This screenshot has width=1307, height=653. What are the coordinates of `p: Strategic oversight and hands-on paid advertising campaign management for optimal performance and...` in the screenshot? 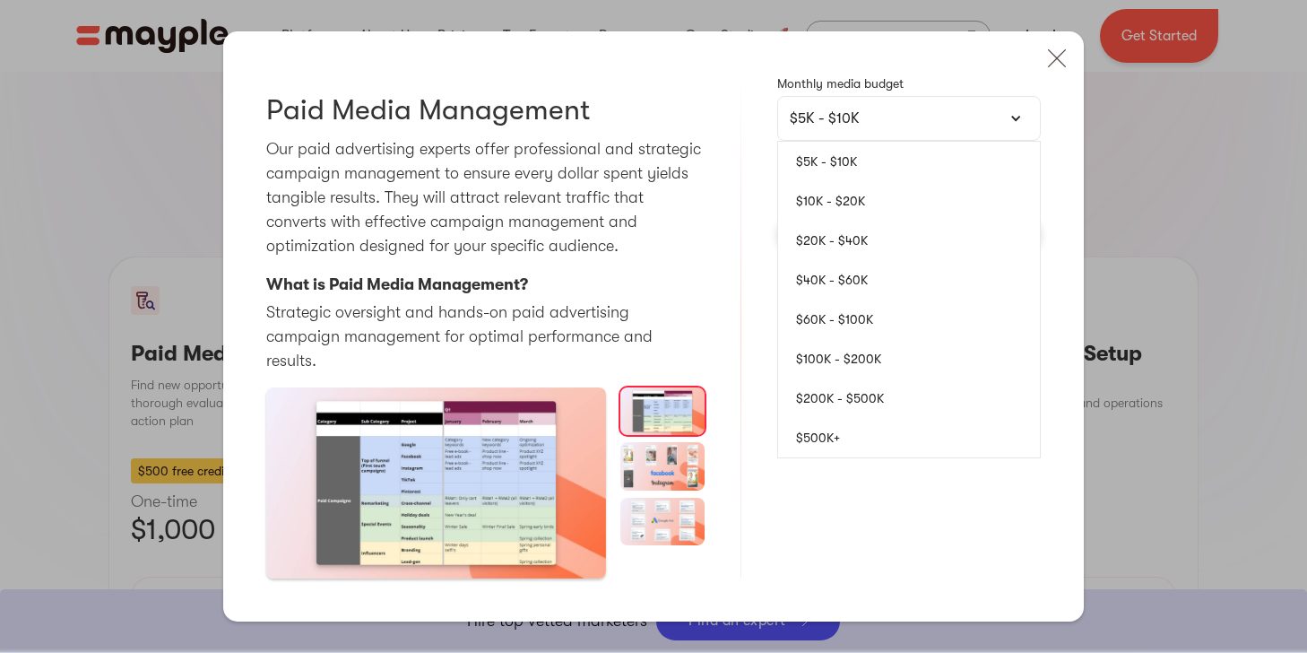 It's located at (485, 336).